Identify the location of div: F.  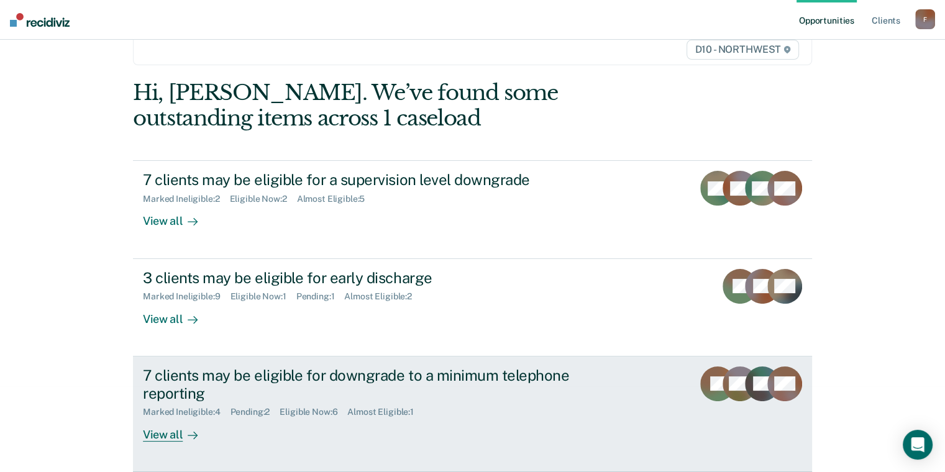
(925, 19).